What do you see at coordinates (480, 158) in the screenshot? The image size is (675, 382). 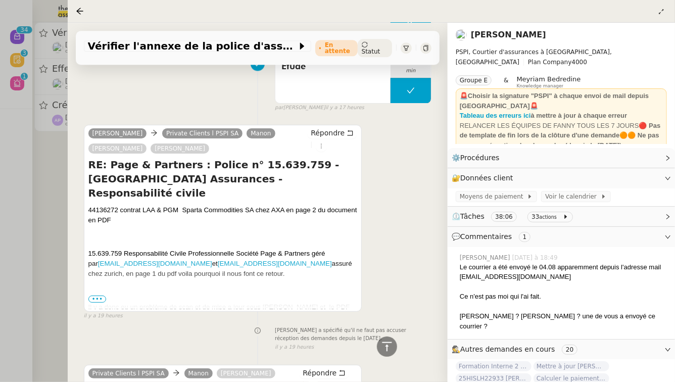 I see `span: Procédures` at bounding box center [480, 158].